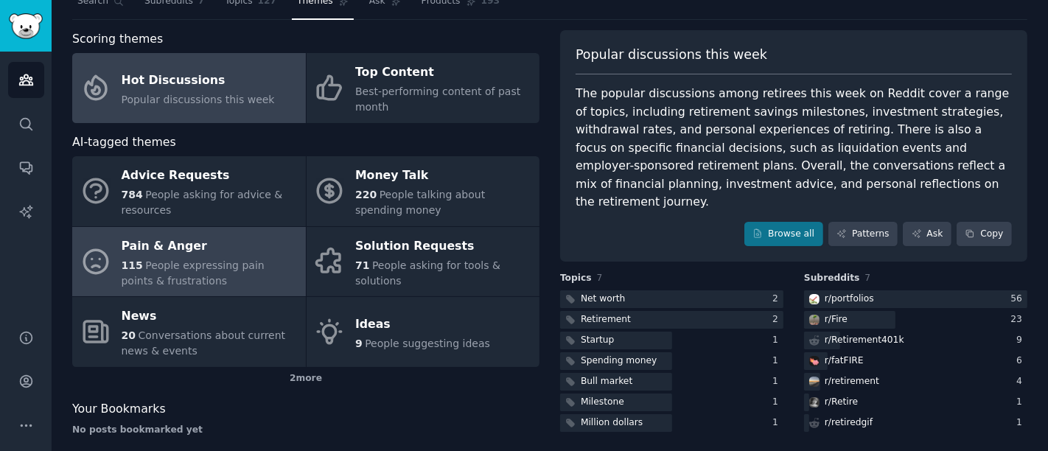 The image size is (1048, 451). I want to click on div: r/ Retirement401k, so click(864, 340).